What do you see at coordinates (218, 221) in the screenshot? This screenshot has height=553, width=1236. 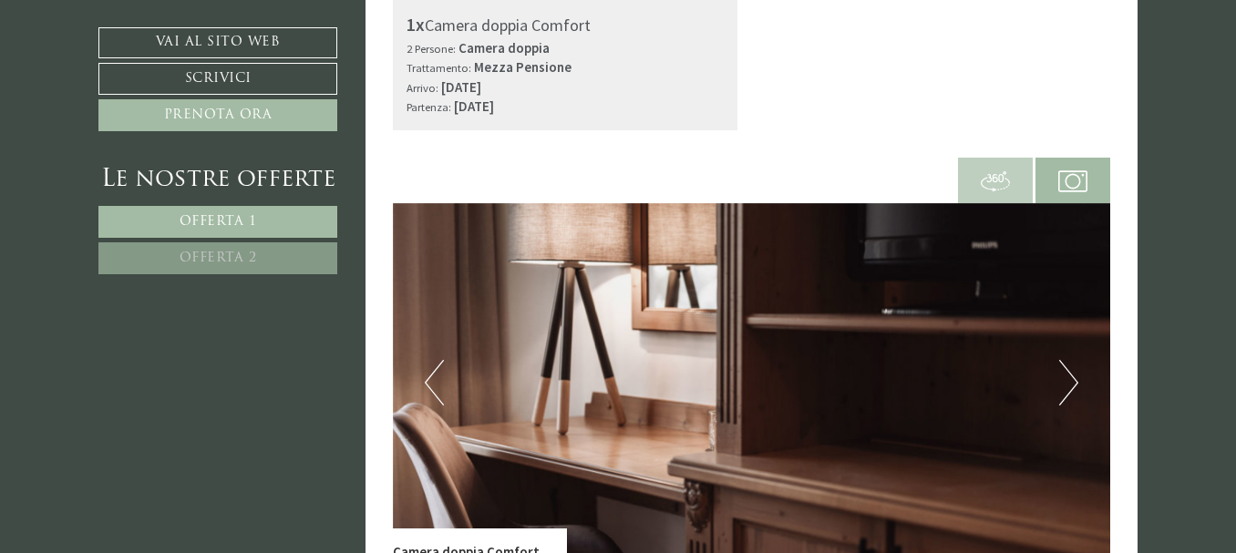 I see `span: Offerta 1` at bounding box center [218, 221].